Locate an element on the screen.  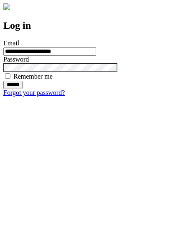
label: Email is located at coordinates (11, 43).